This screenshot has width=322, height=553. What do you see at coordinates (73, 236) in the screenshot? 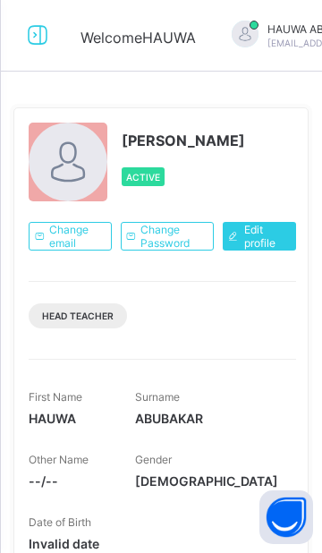
I see `span: Change email` at bounding box center [73, 236].